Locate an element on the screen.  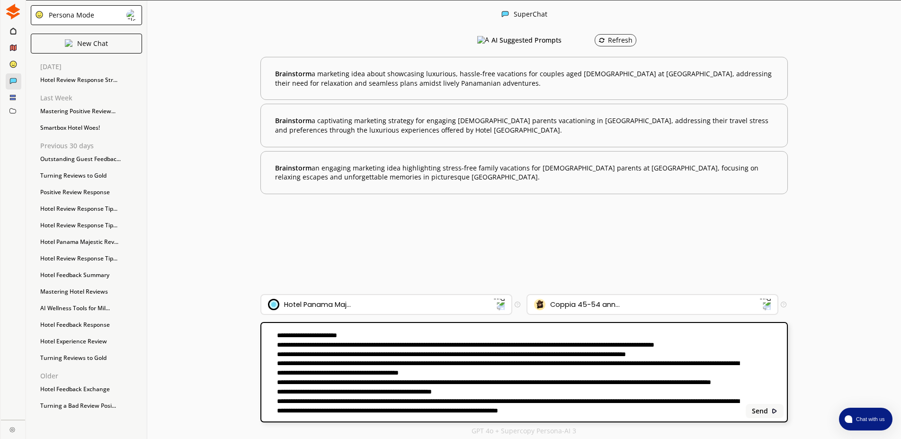
img: Brand Icon is located at coordinates (274, 304).